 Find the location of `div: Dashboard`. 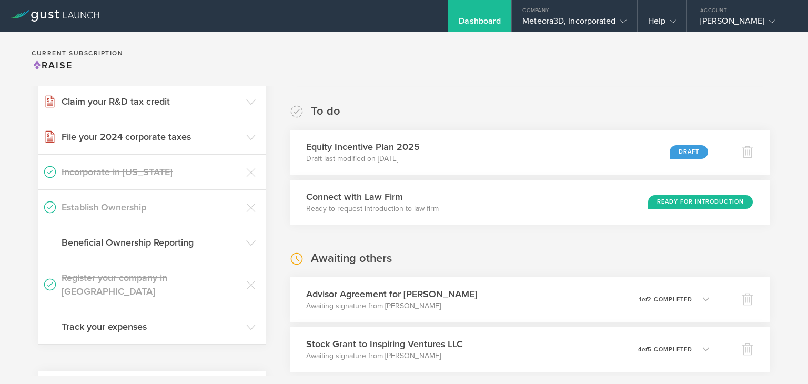

div: Dashboard is located at coordinates (480, 24).